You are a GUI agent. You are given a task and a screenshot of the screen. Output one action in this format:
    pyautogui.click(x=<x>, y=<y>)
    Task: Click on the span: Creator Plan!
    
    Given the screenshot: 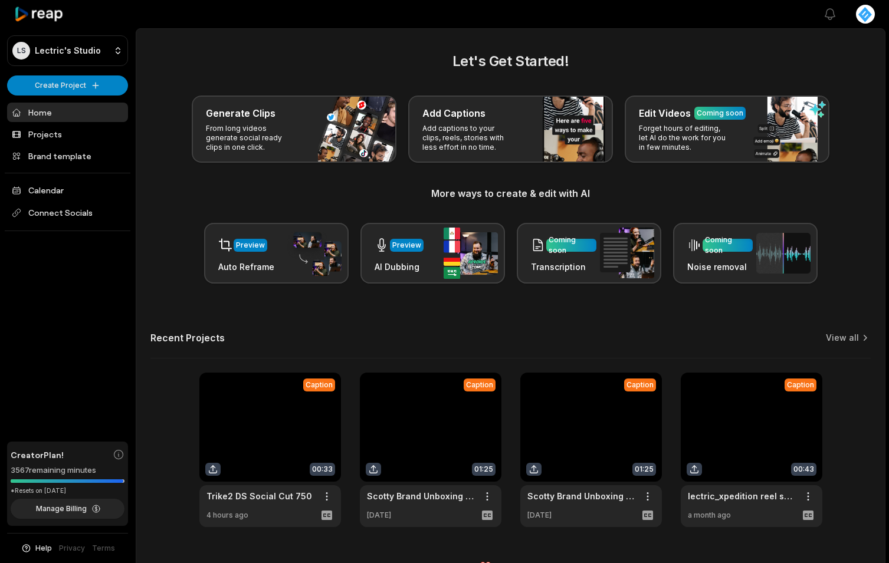 What is the action you would take?
    pyautogui.click(x=37, y=455)
    